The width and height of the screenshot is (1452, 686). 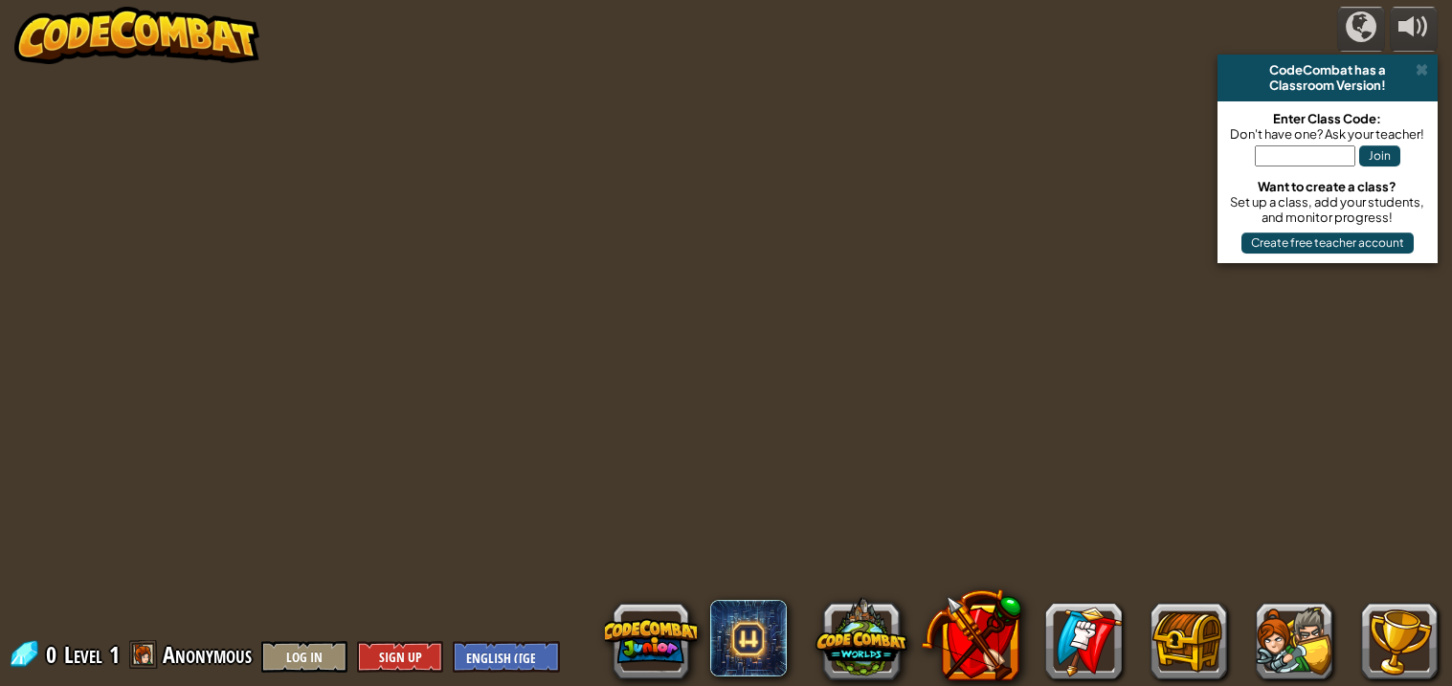 I want to click on span: Level, so click(x=83, y=655).